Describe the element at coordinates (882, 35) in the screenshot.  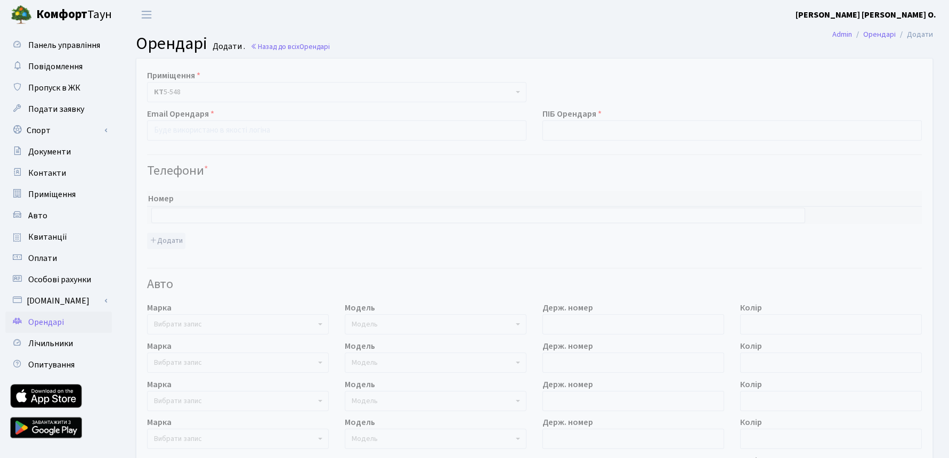
I see `nav: breadcrumb` at that location.